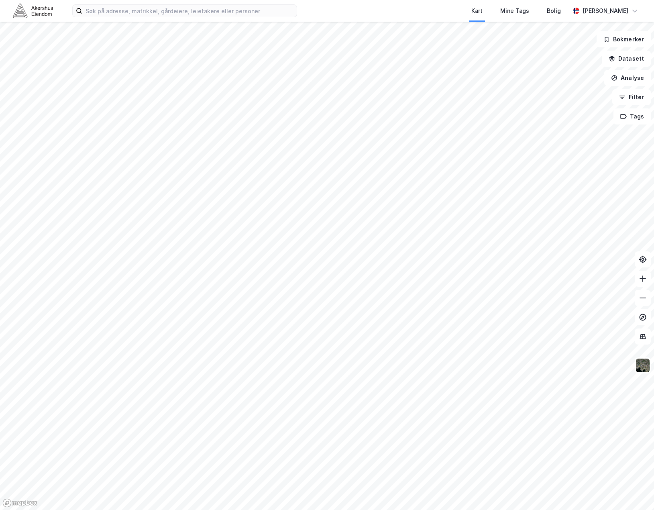 The image size is (654, 510). Describe the element at coordinates (515, 11) in the screenshot. I see `div: Mine Tags` at that location.